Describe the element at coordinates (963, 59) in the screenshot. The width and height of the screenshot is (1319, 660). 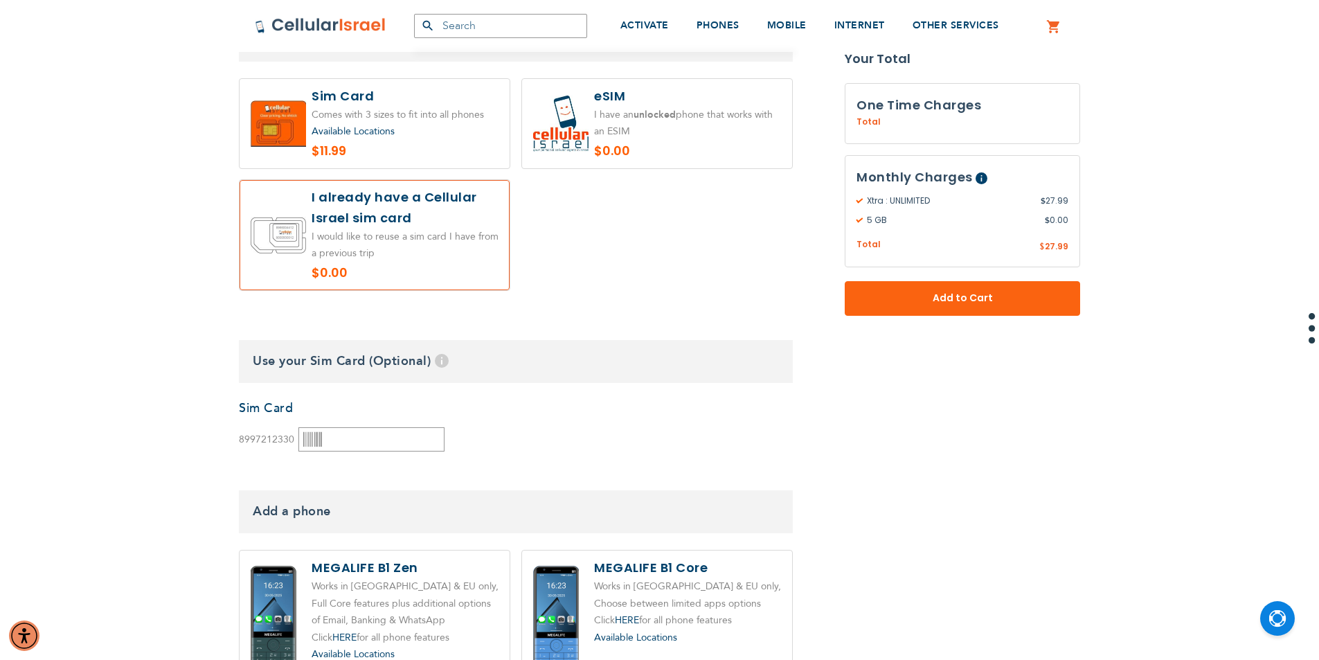
I see `strong: Your Total` at that location.